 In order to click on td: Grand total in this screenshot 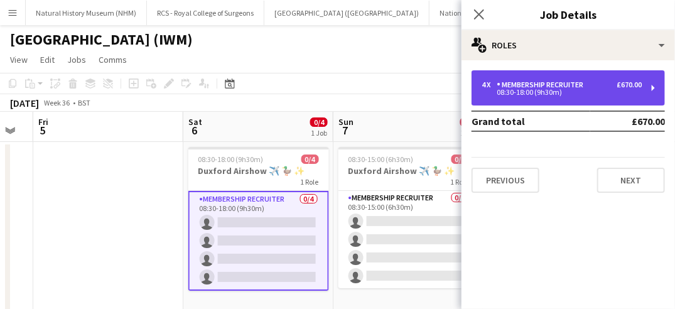, I will do `click(531, 121)`.